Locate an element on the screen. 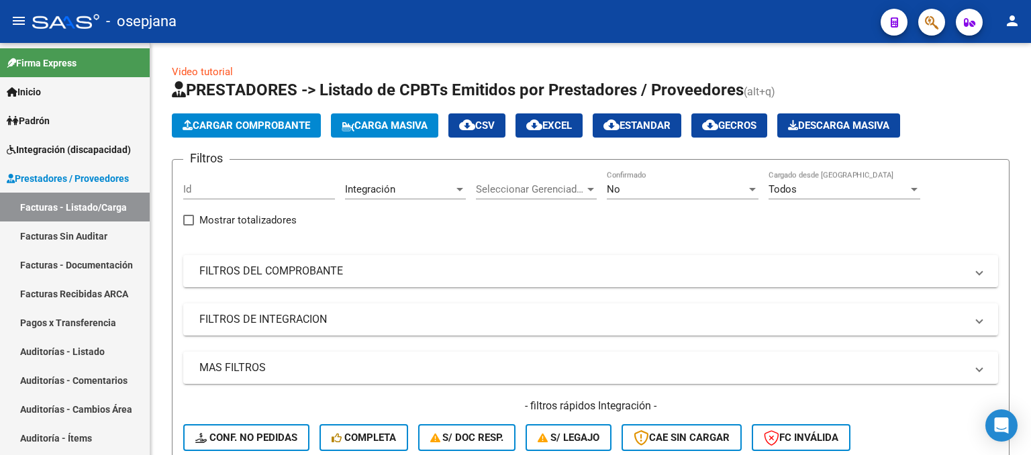  span: Cargar Comprobante is located at coordinates (246, 125).